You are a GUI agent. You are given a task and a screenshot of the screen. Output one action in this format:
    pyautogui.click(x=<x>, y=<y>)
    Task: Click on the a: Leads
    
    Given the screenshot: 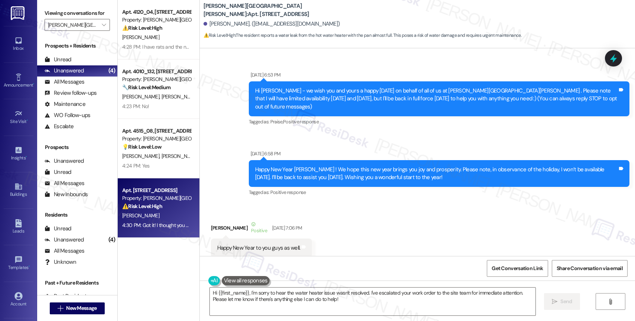 What is the action you would take?
    pyautogui.click(x=19, y=227)
    